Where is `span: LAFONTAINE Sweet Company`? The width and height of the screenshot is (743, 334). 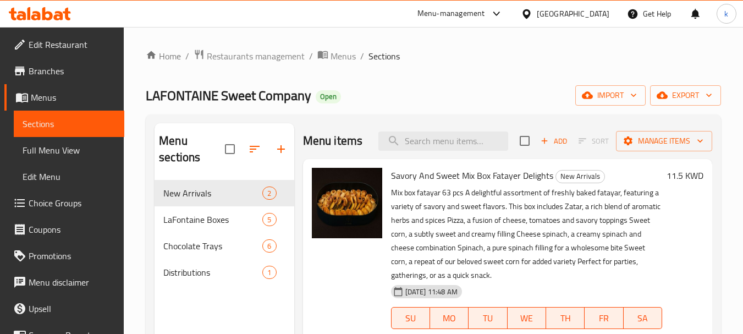 span: LAFONTAINE Sweet Company is located at coordinates (228, 95).